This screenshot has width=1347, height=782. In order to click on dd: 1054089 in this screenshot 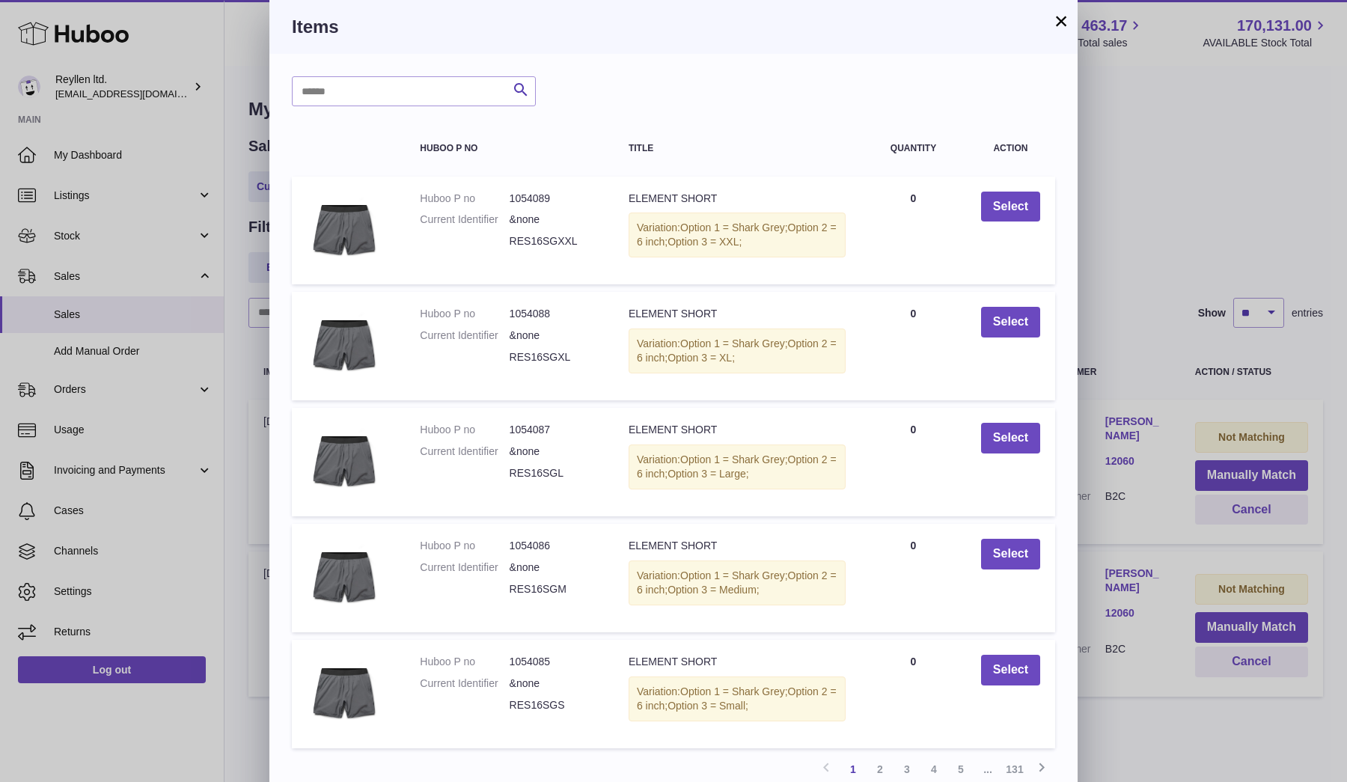, I will do `click(554, 198)`.